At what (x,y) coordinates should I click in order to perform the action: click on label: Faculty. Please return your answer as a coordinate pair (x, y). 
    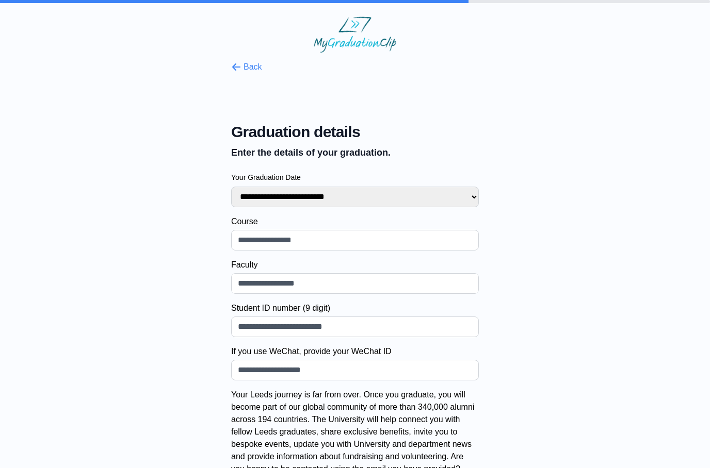
    Looking at the image, I should click on (355, 265).